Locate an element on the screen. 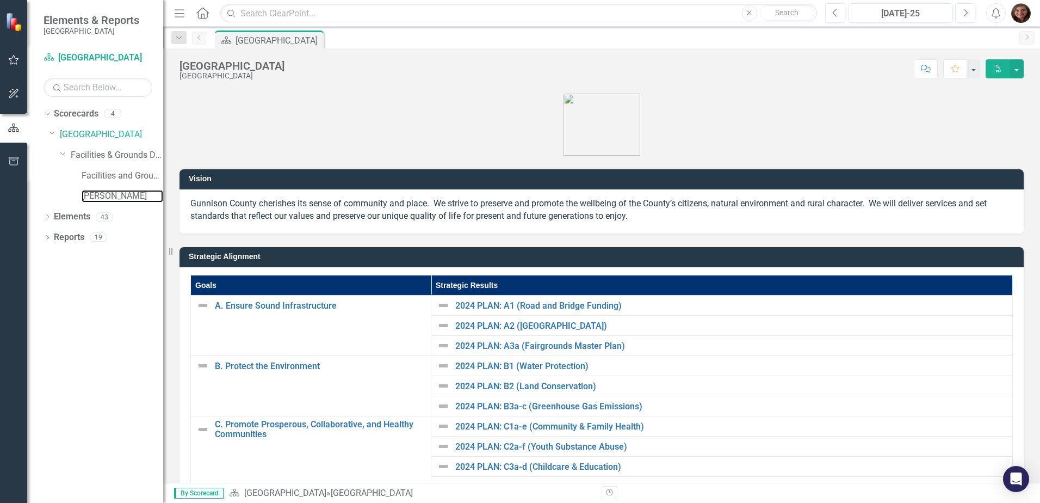 This screenshot has width=1040, height=503. a: A. Ensure Sound Infrastructure is located at coordinates (320, 306).